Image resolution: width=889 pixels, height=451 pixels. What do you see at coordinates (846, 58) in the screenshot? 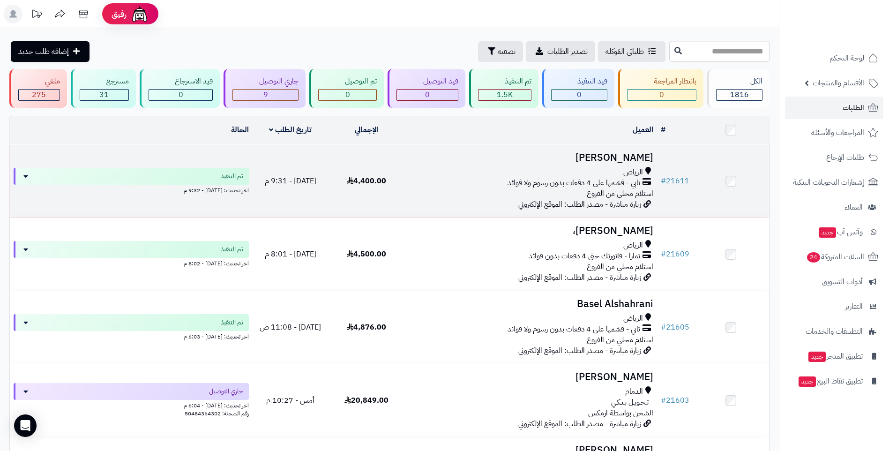
I see `span: لوحة التحكم` at bounding box center [846, 58].